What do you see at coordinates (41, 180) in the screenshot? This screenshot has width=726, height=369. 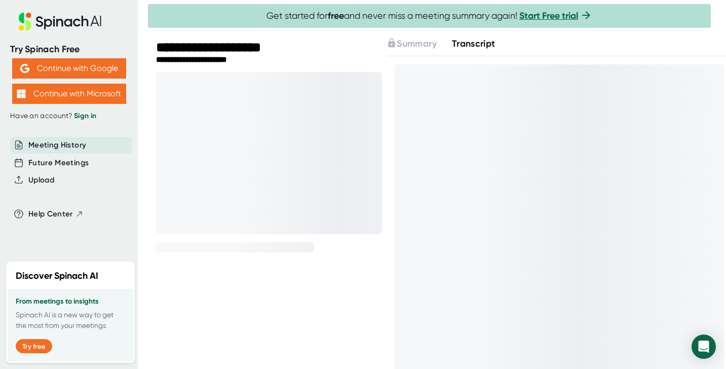 I see `span: Upload` at bounding box center [41, 180].